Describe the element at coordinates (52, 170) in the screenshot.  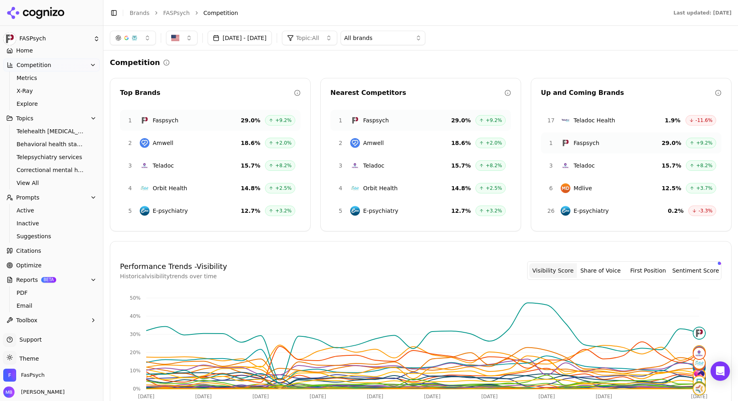
I see `a: Correctional mental health` at that location.